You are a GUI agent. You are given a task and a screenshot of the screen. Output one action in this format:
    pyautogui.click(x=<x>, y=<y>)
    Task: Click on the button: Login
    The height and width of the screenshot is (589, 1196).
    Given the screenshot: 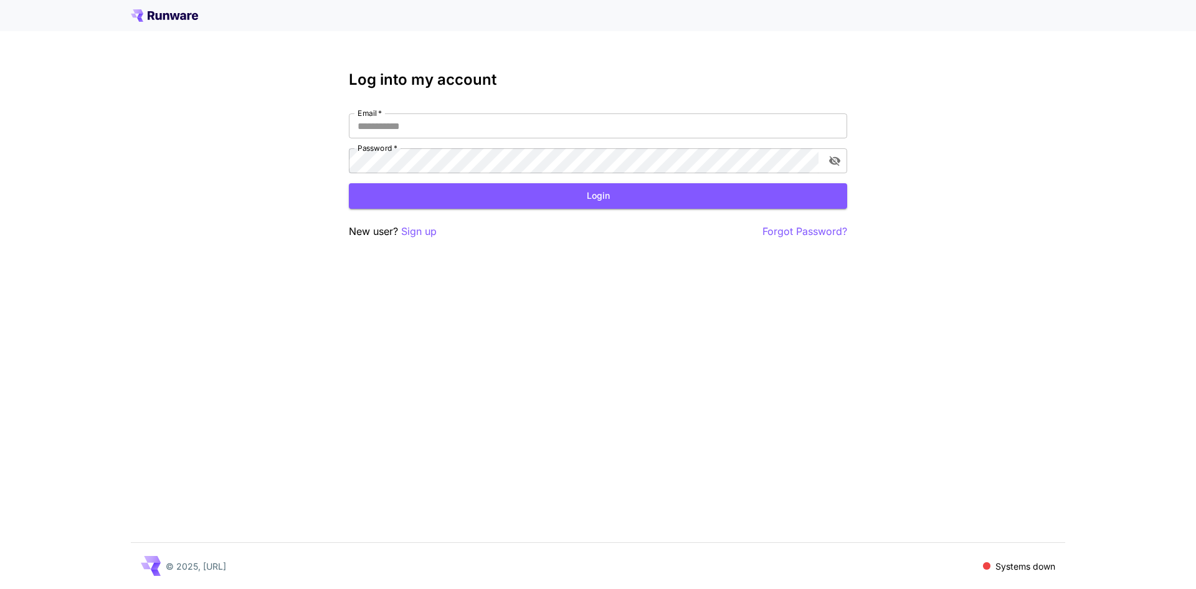 What is the action you would take?
    pyautogui.click(x=598, y=196)
    